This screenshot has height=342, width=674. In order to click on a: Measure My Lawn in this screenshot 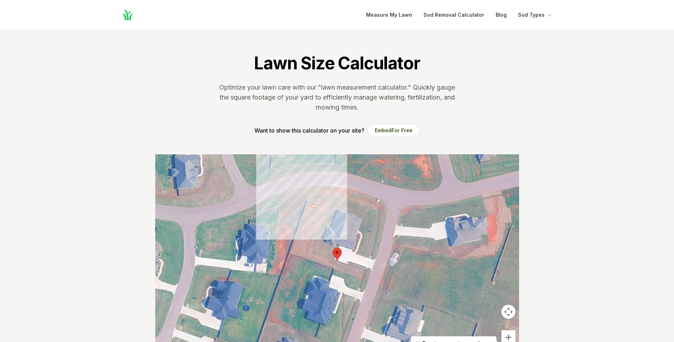, I will do `click(389, 15)`.